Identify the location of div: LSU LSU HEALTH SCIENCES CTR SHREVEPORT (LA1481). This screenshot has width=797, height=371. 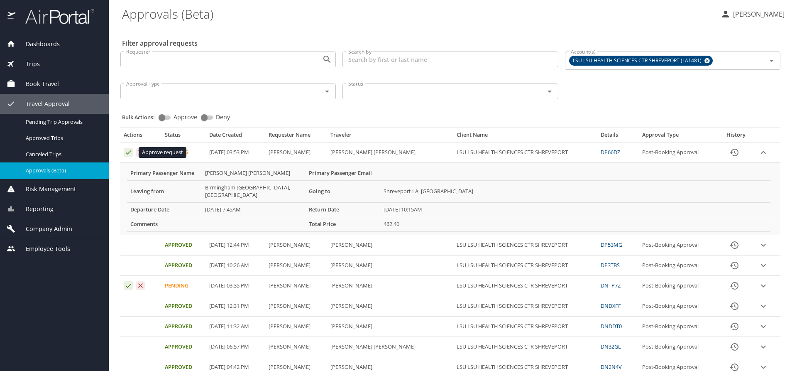
(641, 61).